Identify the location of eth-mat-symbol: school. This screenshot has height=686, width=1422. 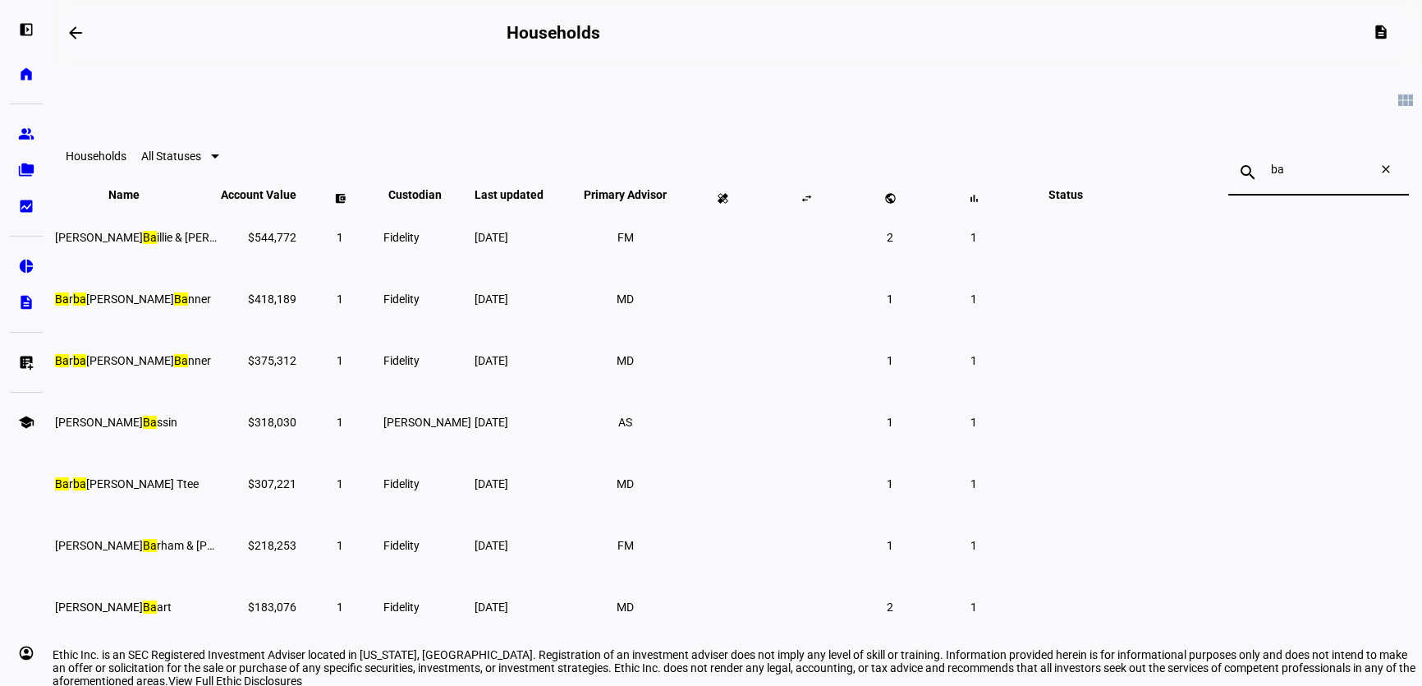
(26, 422).